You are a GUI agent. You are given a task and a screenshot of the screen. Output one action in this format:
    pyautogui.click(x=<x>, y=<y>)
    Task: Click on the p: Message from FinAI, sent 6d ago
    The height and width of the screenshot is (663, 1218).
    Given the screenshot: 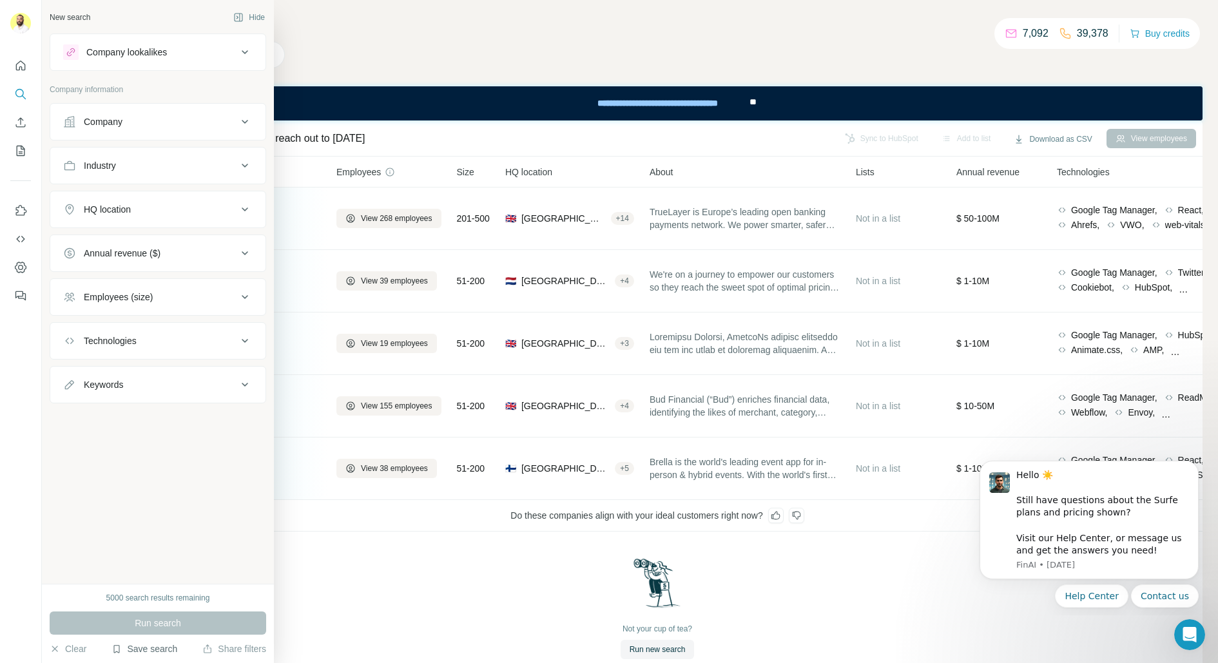 What is the action you would take?
    pyautogui.click(x=142, y=115)
    